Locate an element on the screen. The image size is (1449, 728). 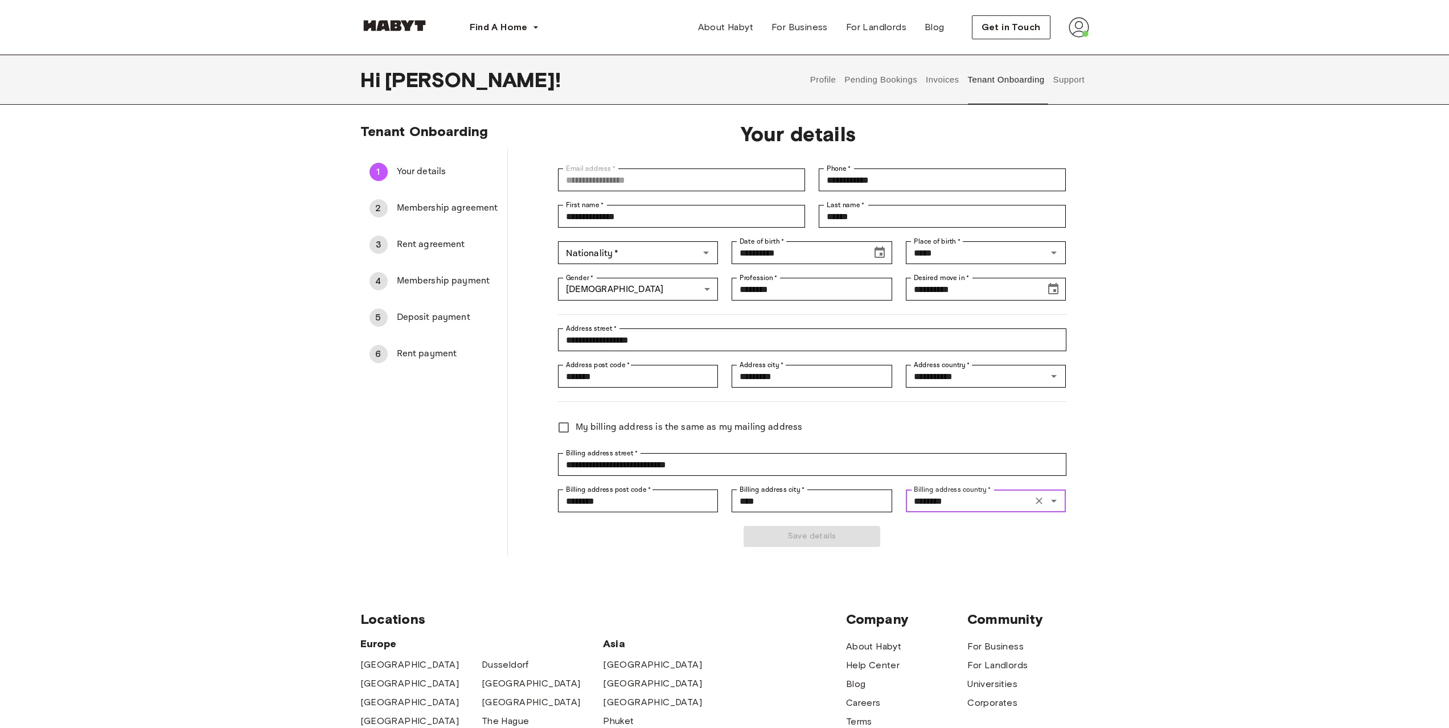
div: 1 is located at coordinates (379, 172).